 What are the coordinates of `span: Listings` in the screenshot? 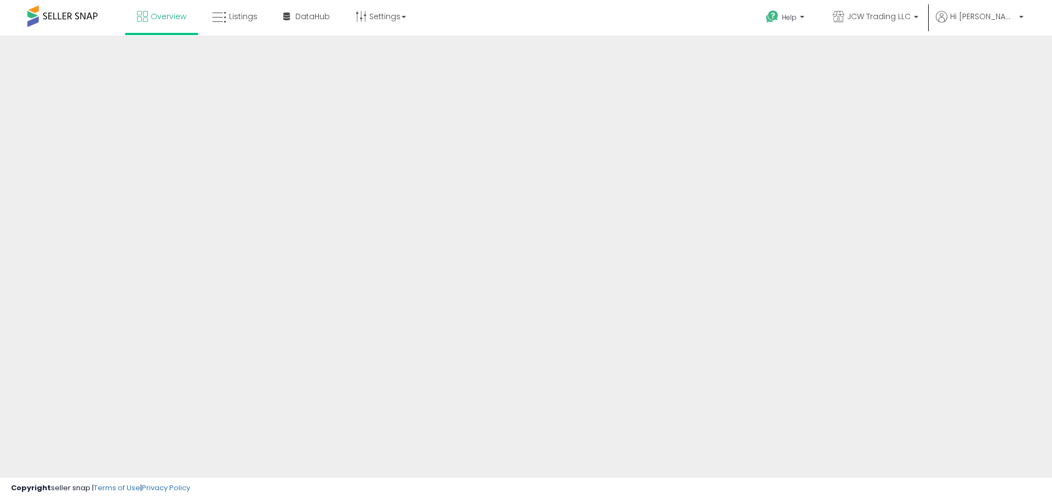 It's located at (243, 16).